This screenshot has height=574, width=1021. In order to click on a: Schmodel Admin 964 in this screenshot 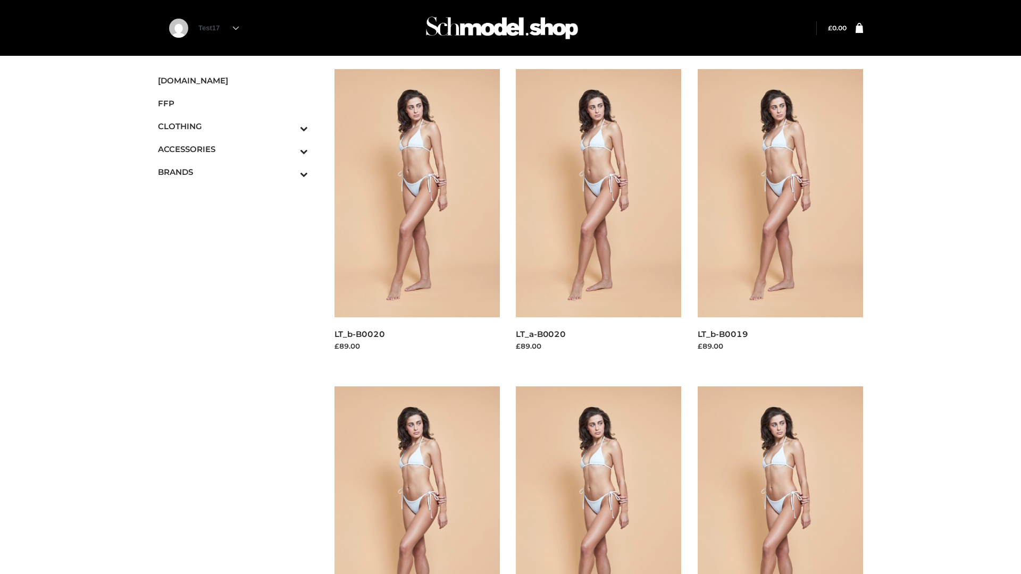, I will do `click(502, 28)`.